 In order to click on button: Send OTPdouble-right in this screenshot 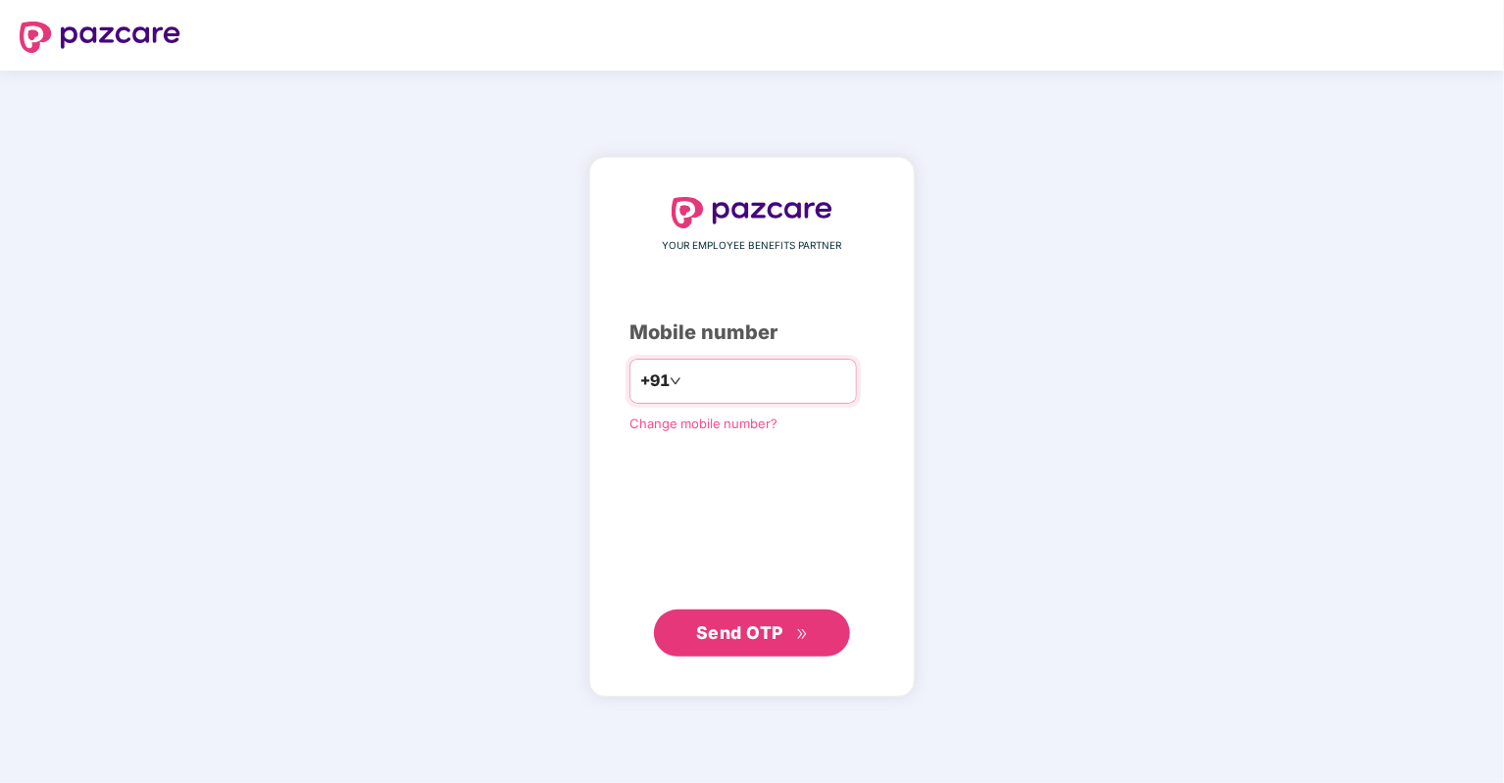, I will do `click(752, 633)`.